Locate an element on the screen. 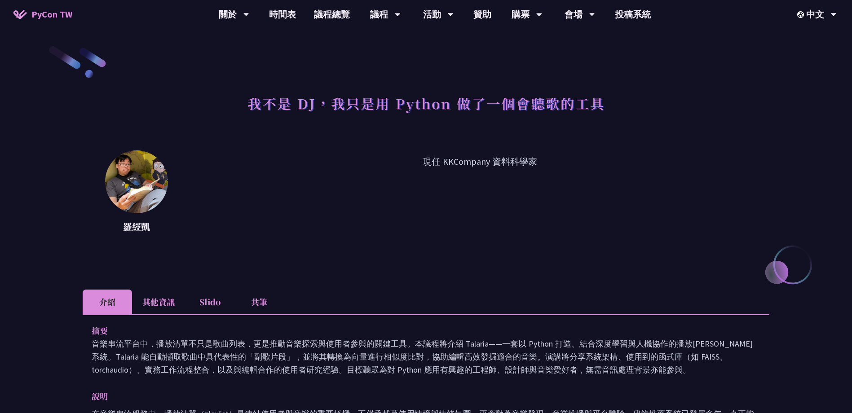 This screenshot has width=852, height=413. li: 其他資訊 is located at coordinates (159, 302).